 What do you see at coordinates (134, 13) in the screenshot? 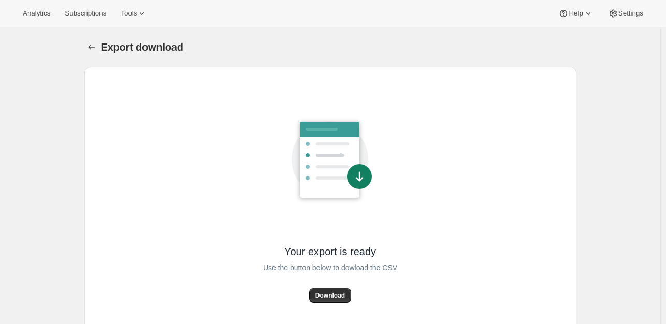
I see `button: Tools` at bounding box center [134, 13].